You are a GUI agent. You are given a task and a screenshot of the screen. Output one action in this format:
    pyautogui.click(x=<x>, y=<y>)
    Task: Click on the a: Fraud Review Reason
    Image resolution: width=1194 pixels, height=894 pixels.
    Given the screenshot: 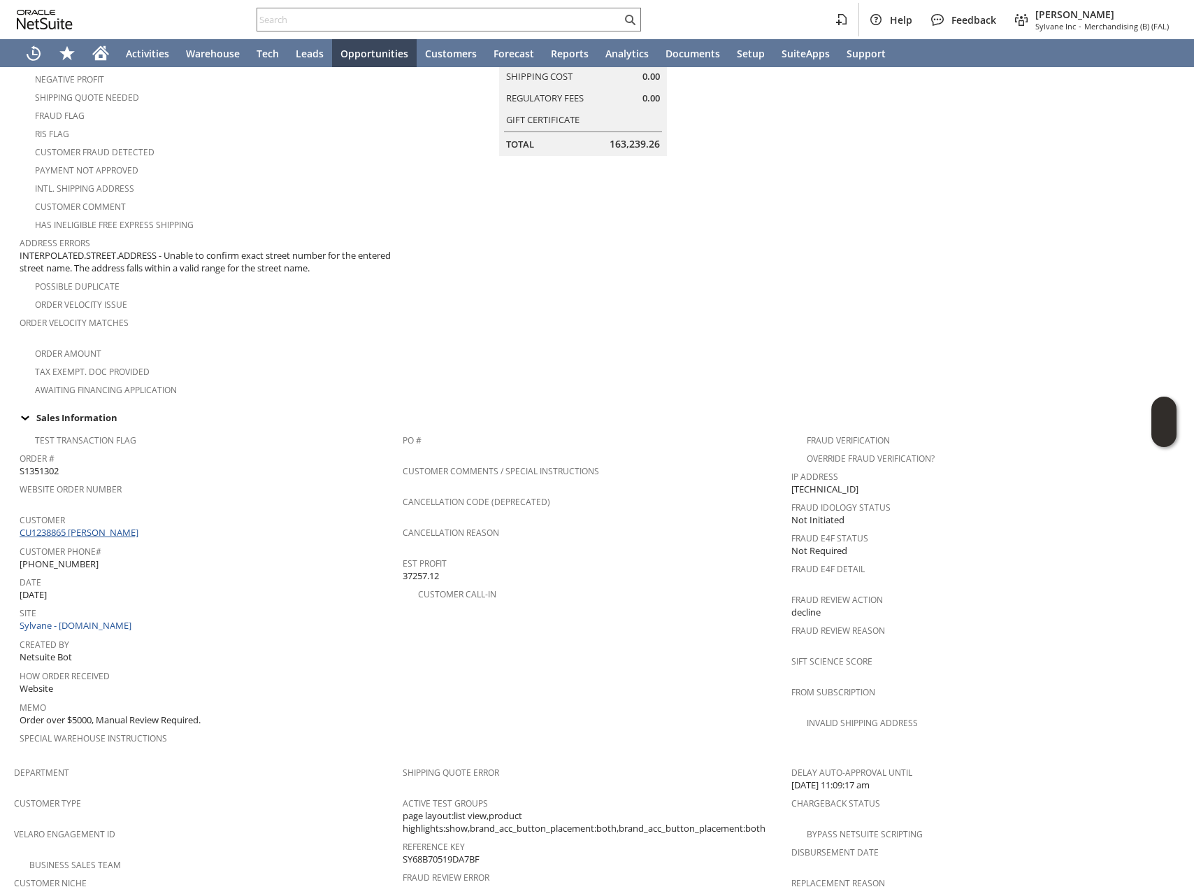 What is the action you would take?
    pyautogui.click(x=838, y=630)
    